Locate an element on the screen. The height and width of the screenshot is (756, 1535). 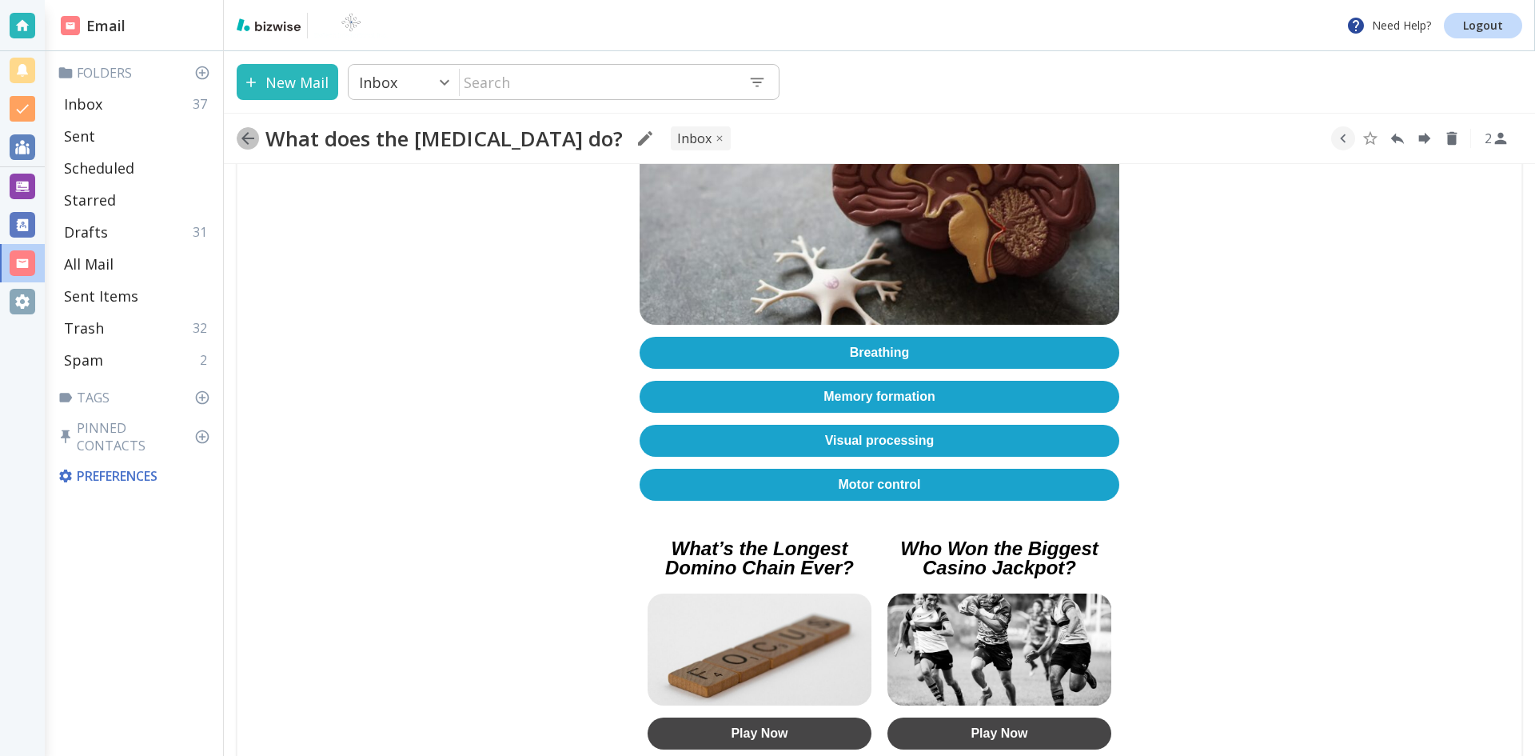
div: Trash32 is located at coordinates (137, 328).